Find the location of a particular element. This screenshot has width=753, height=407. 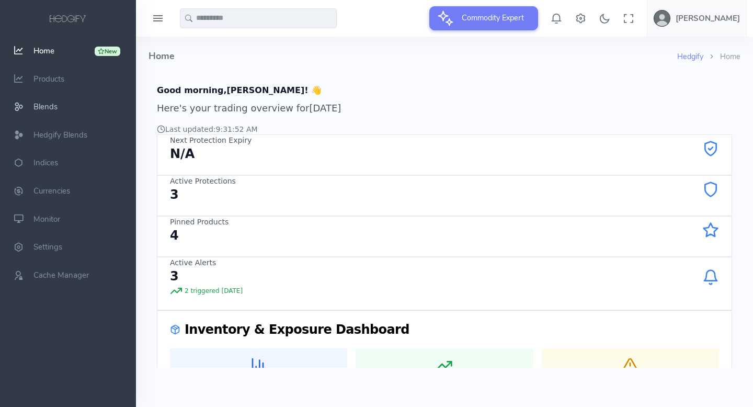

div: New is located at coordinates (107, 51).